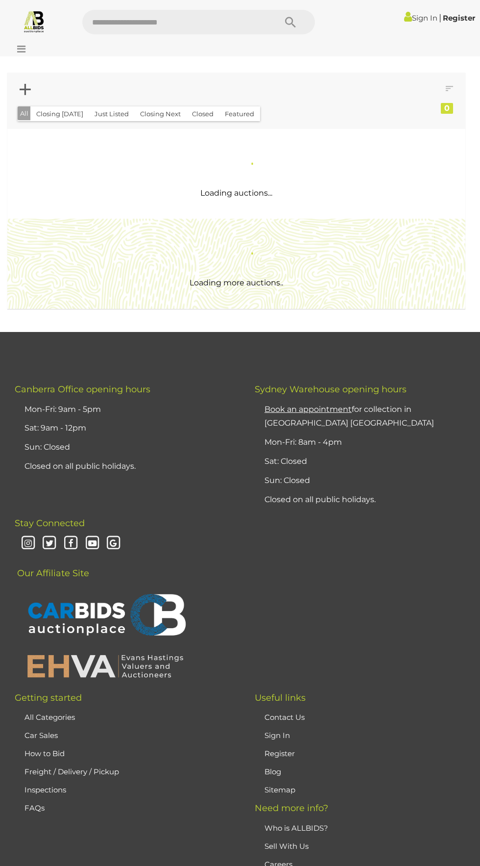  What do you see at coordinates (34, 21) in the screenshot?
I see `img: Allbids.com.au` at bounding box center [34, 21].